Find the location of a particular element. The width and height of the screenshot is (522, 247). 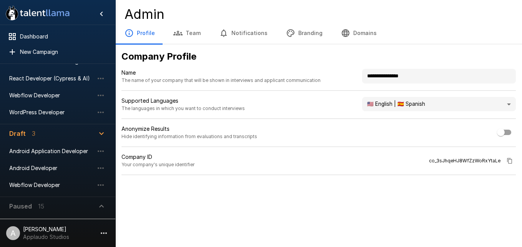

span: The name of your company that will be shown in interviews and applicant communication is located at coordinates (221, 80).